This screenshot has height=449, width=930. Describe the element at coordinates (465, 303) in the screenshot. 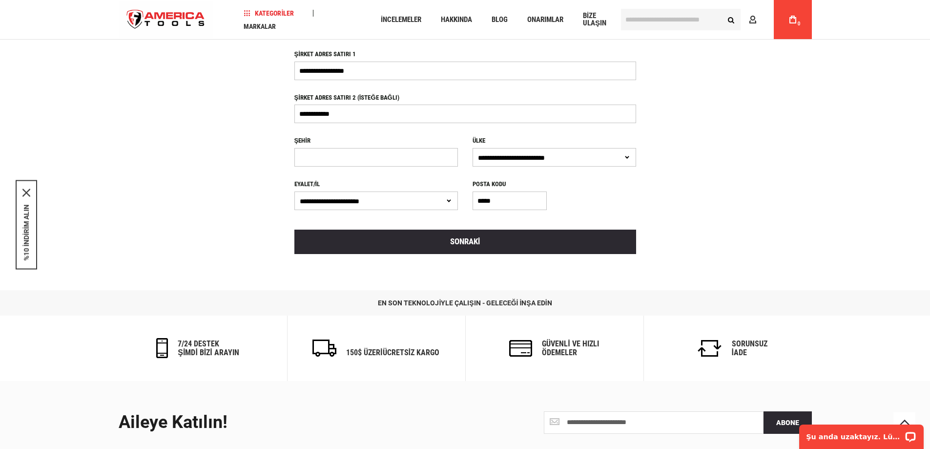

I see `font: en son teknolojiyle çalışın - geleceği inşa edin` at that location.